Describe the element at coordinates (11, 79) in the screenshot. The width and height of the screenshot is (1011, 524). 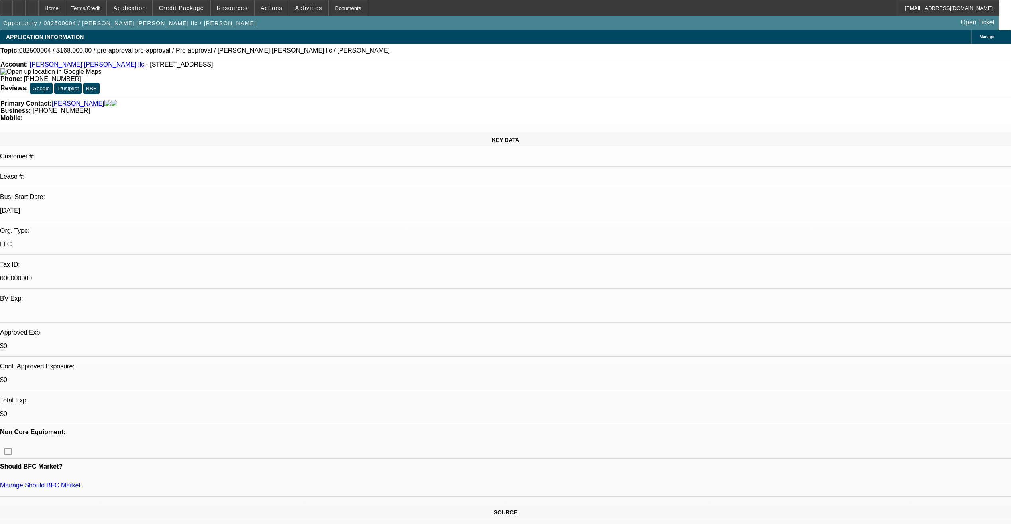
I see `strong: Phone:` at that location.